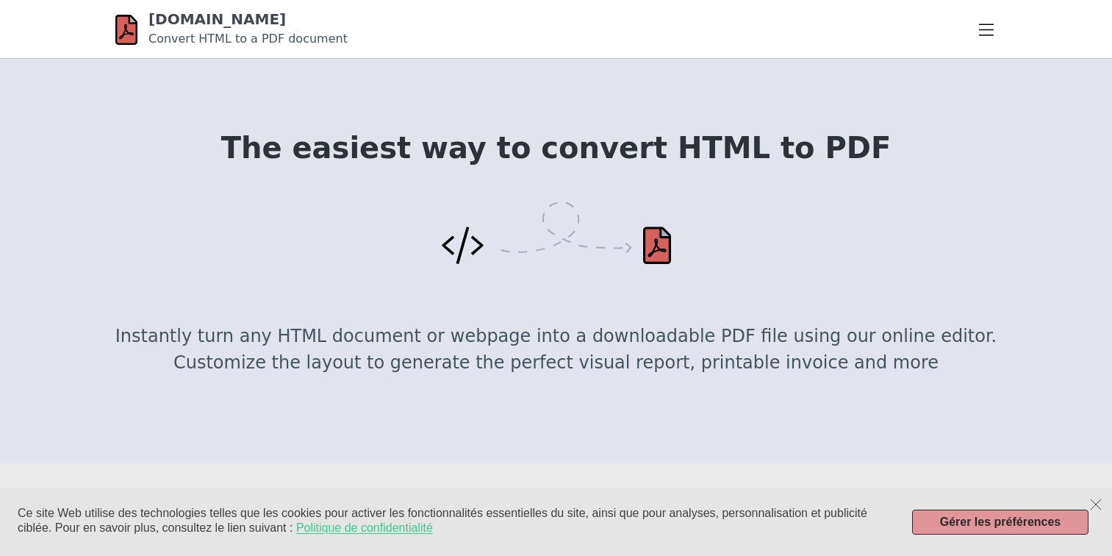 The height and width of the screenshot is (556, 1112). Describe the element at coordinates (248, 38) in the screenshot. I see `small: Convert HTML to a PDF document` at that location.